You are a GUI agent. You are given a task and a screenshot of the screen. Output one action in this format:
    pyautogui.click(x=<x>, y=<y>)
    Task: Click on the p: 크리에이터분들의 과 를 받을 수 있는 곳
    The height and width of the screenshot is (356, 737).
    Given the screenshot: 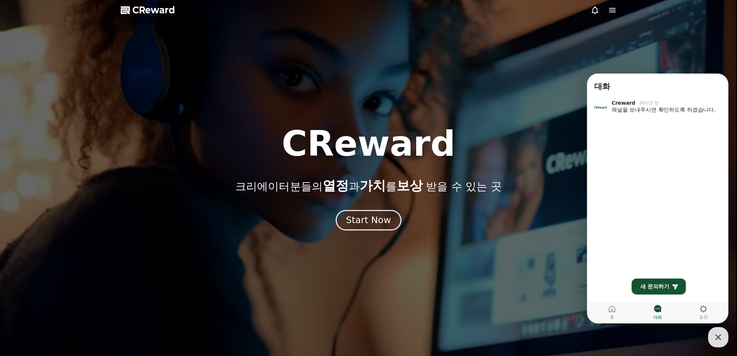 What is the action you would take?
    pyautogui.click(x=368, y=186)
    